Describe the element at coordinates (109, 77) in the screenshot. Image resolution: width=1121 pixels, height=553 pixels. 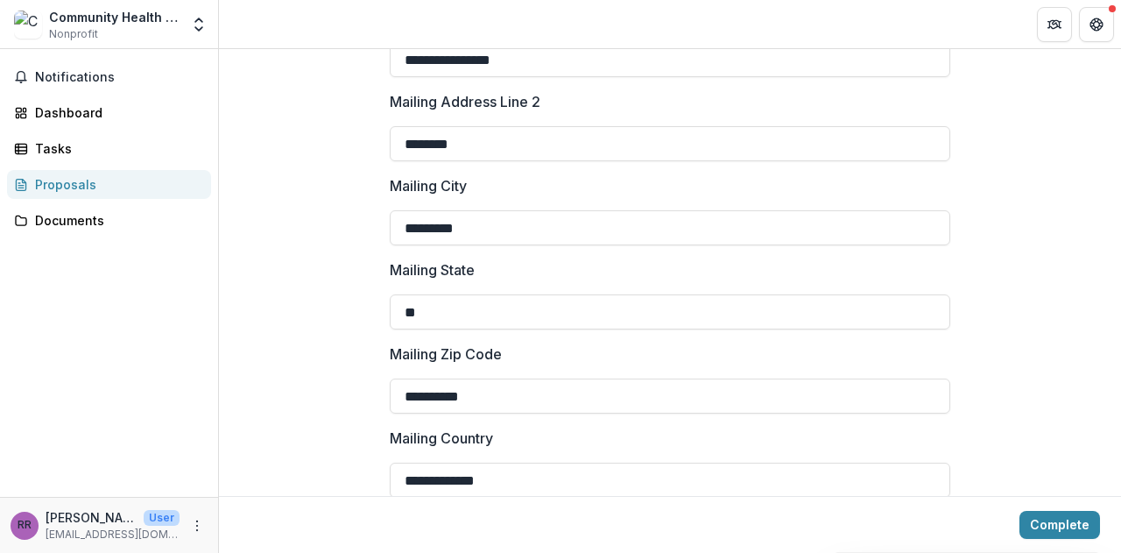
I see `button: Notifications` at that location.